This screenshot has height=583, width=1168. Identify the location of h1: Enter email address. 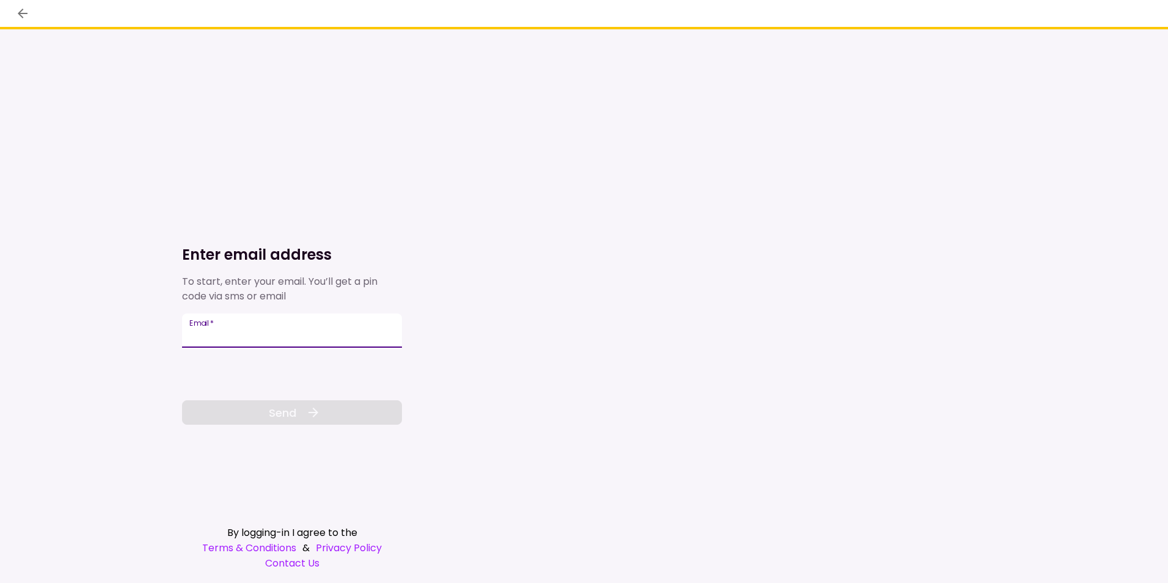
(292, 255).